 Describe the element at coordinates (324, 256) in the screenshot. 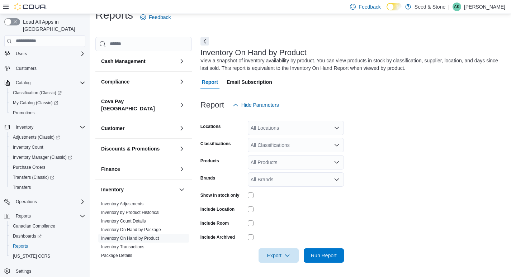

I see `span: Run Report` at that location.